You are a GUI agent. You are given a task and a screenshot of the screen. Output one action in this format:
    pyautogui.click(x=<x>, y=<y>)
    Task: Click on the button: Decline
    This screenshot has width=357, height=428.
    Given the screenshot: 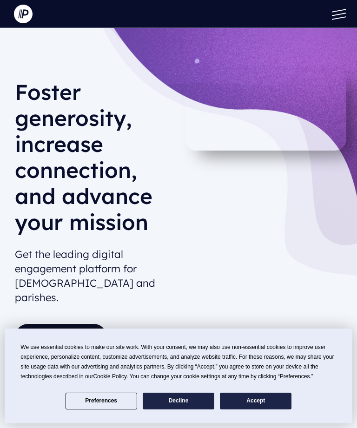 What is the action you would take?
    pyautogui.click(x=178, y=401)
    